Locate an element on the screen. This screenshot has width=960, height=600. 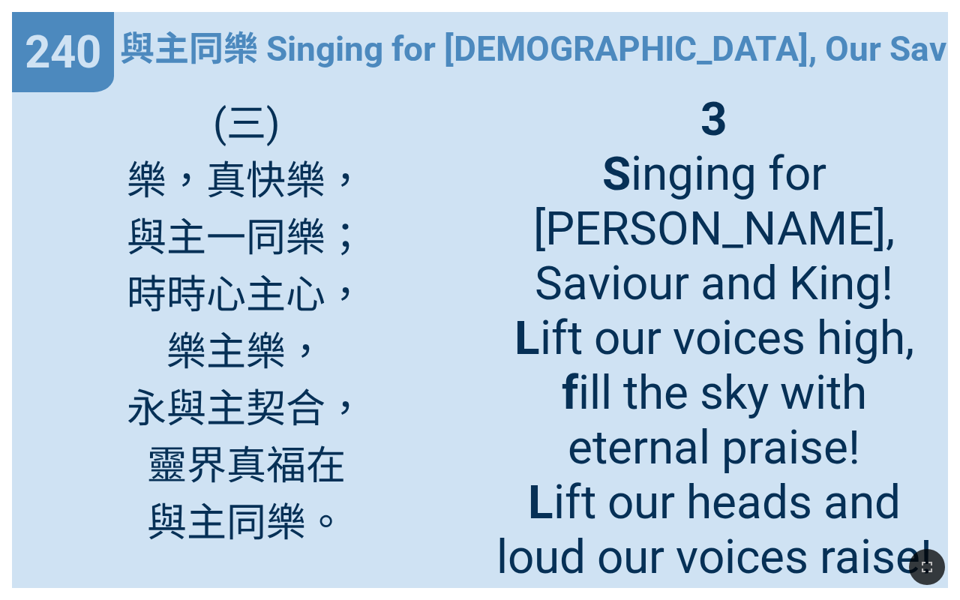
b: 3 is located at coordinates (714, 119).